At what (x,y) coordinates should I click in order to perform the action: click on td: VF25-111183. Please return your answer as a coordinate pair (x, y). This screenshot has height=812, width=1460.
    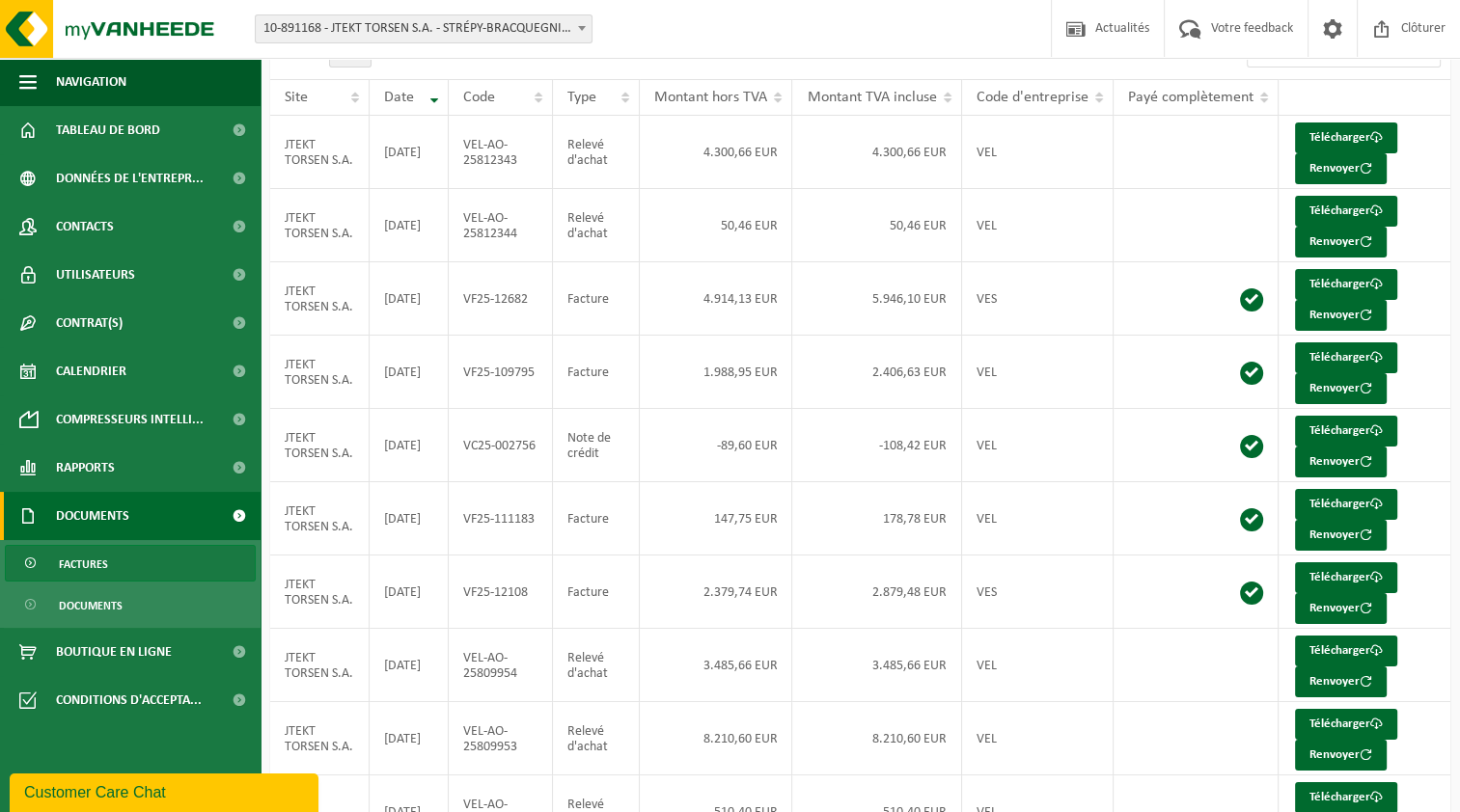
    Looking at the image, I should click on (501, 519).